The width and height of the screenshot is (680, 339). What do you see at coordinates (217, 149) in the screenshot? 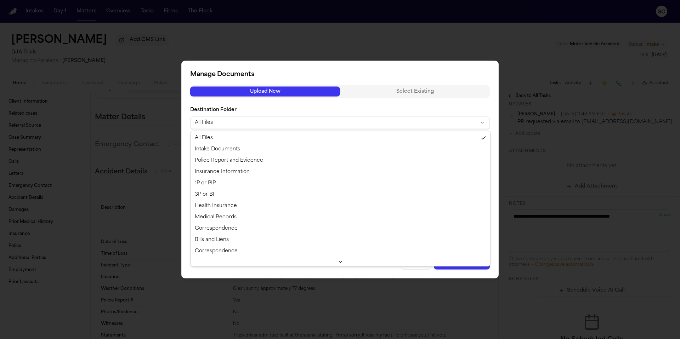
I see `span: Intake Documents` at bounding box center [217, 149].